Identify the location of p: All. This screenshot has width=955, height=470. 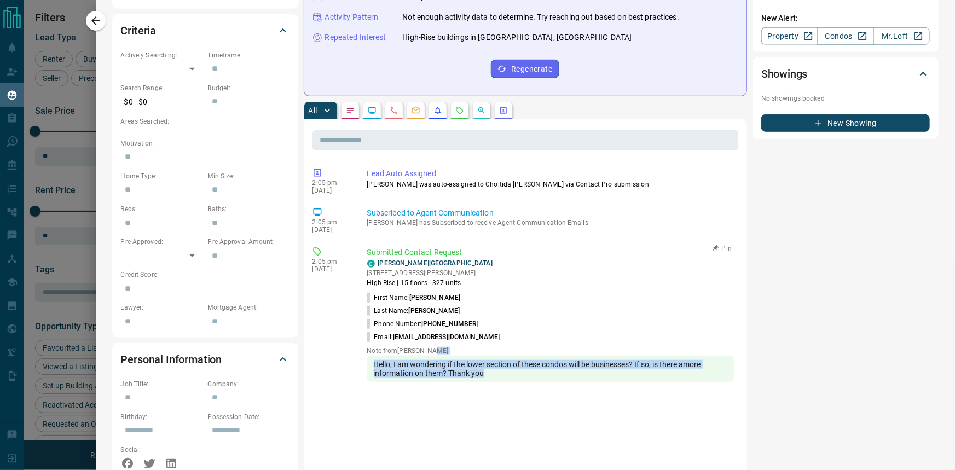
(313, 111).